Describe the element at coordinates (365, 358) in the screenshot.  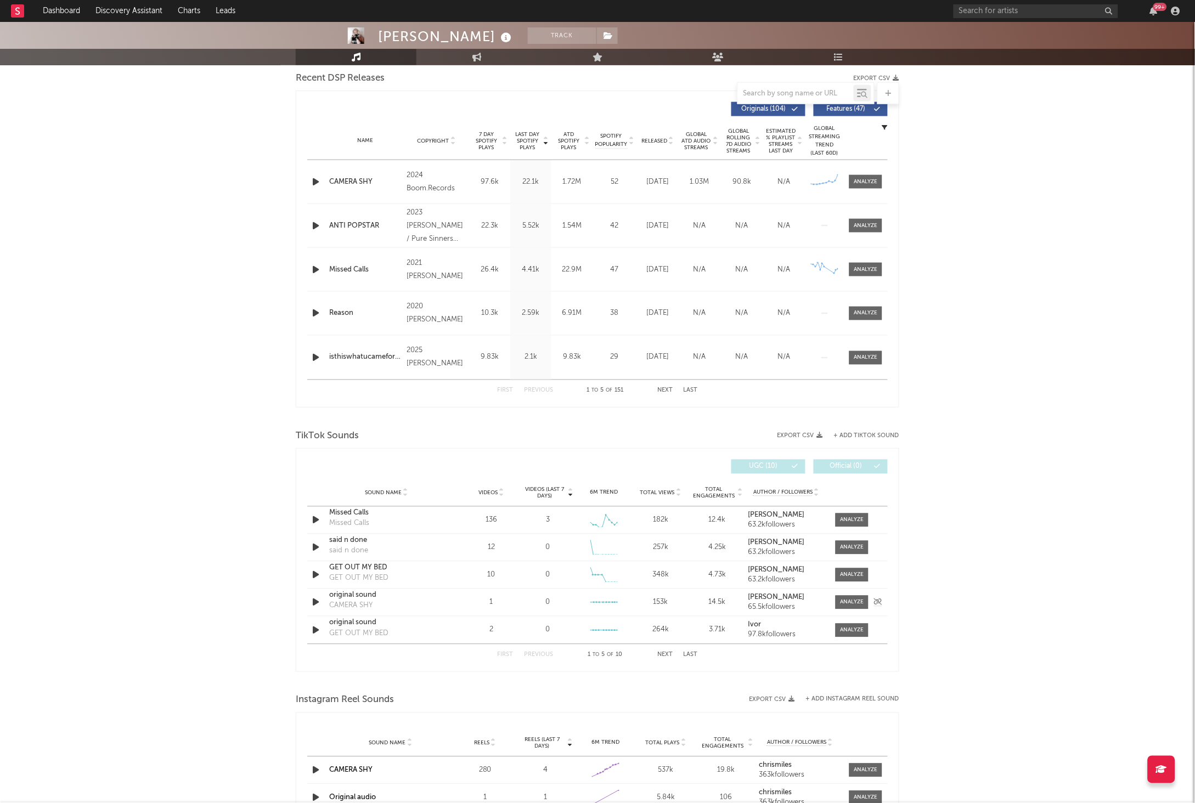
I see `div: isthiswhatucamefor???` at that location.